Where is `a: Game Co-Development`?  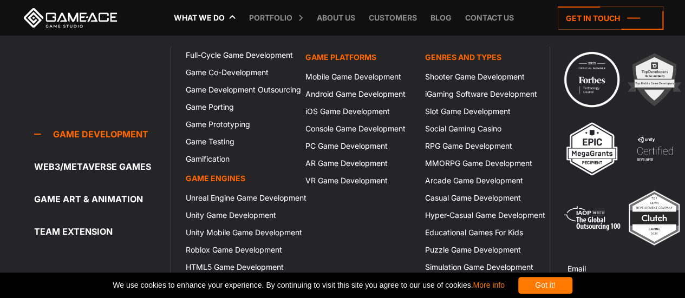 a: Game Co-Development is located at coordinates (239, 73).